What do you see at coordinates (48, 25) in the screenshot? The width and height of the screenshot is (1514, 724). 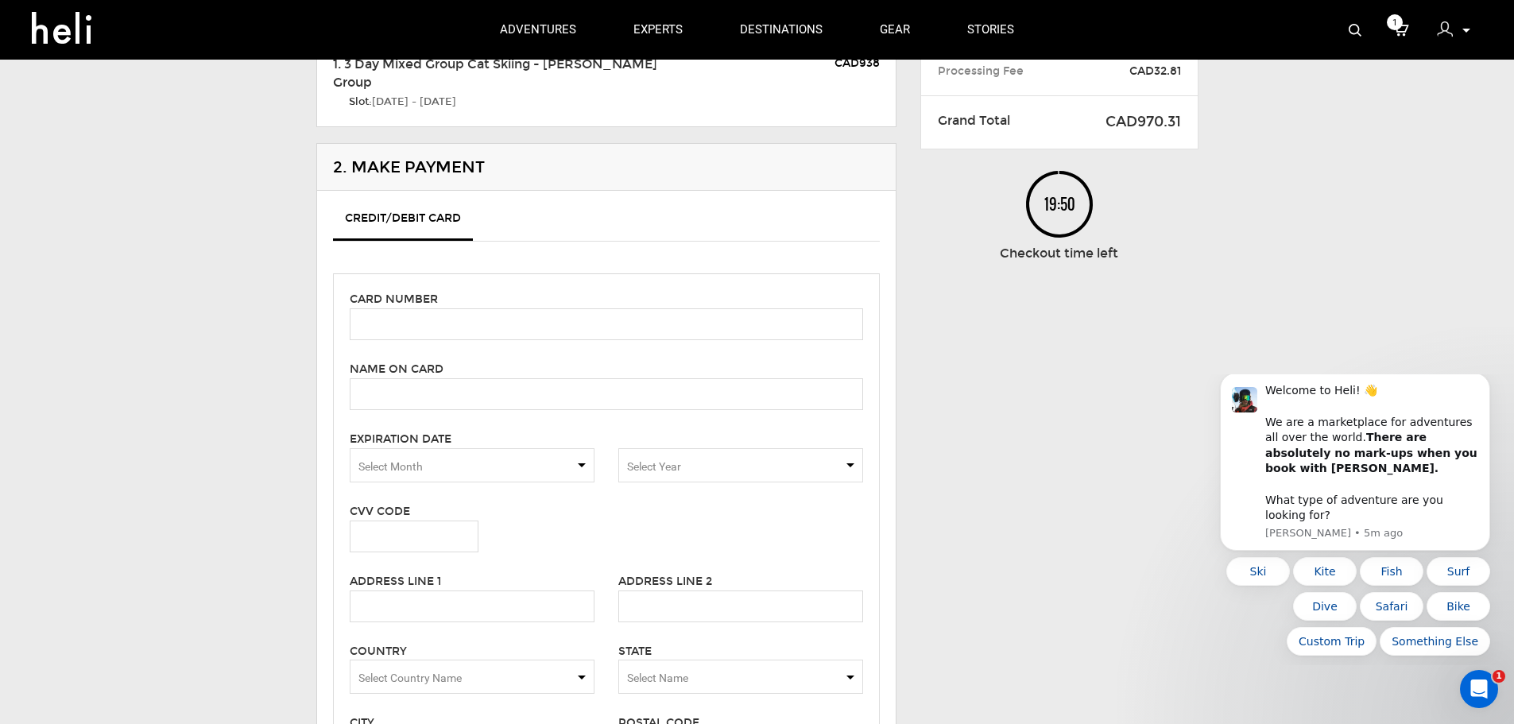 I see `img: Profile image for Carl` at bounding box center [48, 25].